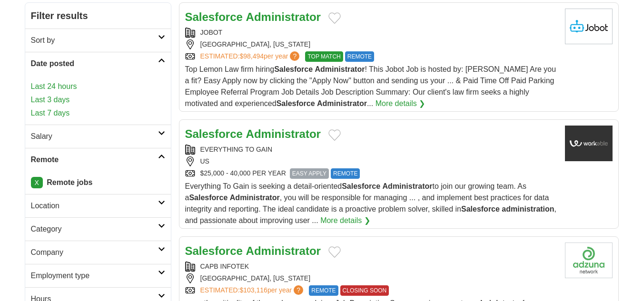  I want to click on h2: Location, so click(94, 206).